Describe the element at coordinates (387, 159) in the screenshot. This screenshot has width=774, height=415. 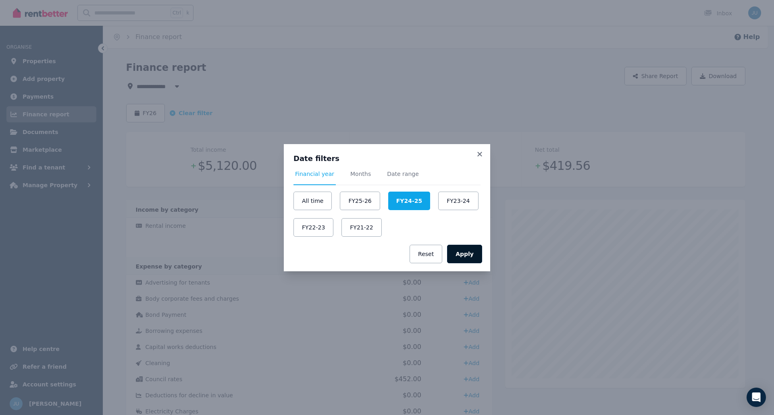
I see `h3: Date filters` at that location.